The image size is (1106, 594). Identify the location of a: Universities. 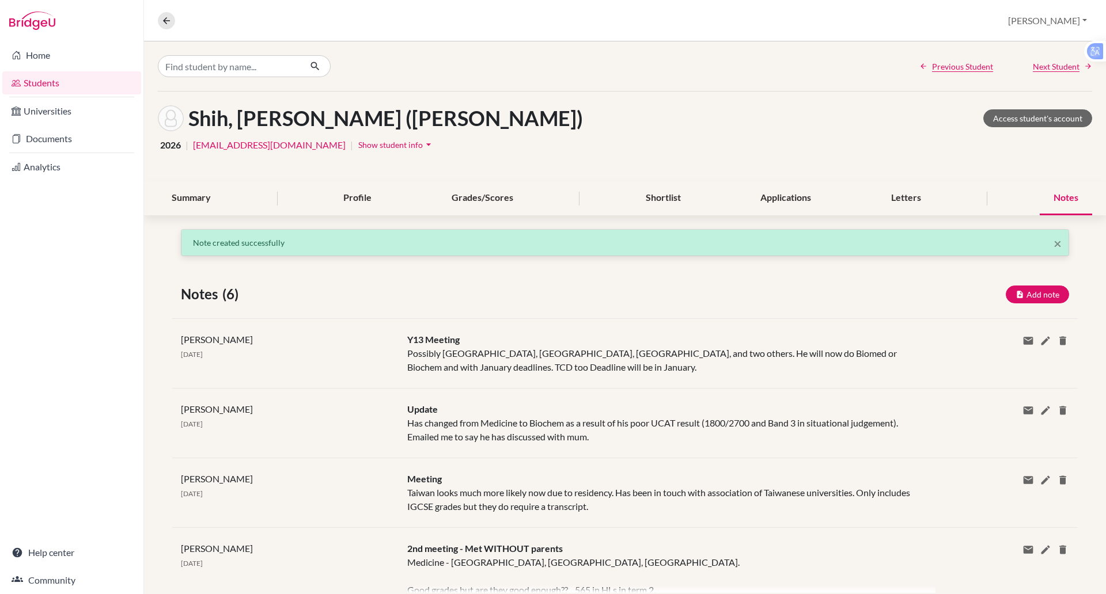
(71, 111).